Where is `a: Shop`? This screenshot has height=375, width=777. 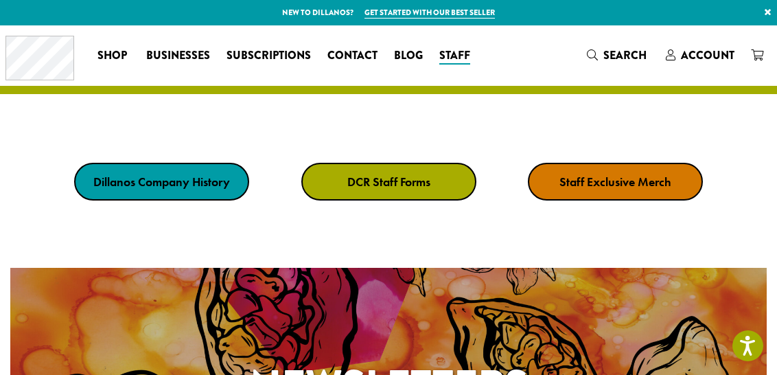 a: Shop is located at coordinates (113, 56).